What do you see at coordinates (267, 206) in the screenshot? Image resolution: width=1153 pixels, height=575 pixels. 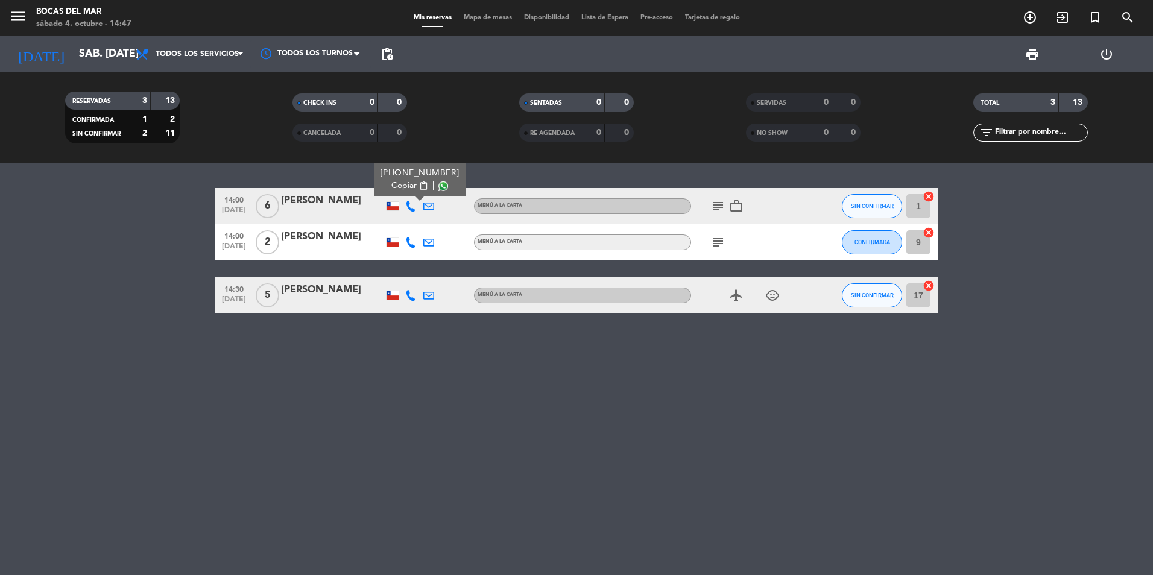 I see `span: 6` at bounding box center [267, 206].